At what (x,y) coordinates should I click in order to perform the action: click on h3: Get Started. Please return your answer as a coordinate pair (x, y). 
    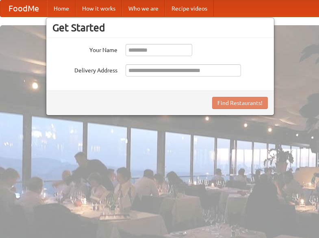
    Looking at the image, I should click on (160, 28).